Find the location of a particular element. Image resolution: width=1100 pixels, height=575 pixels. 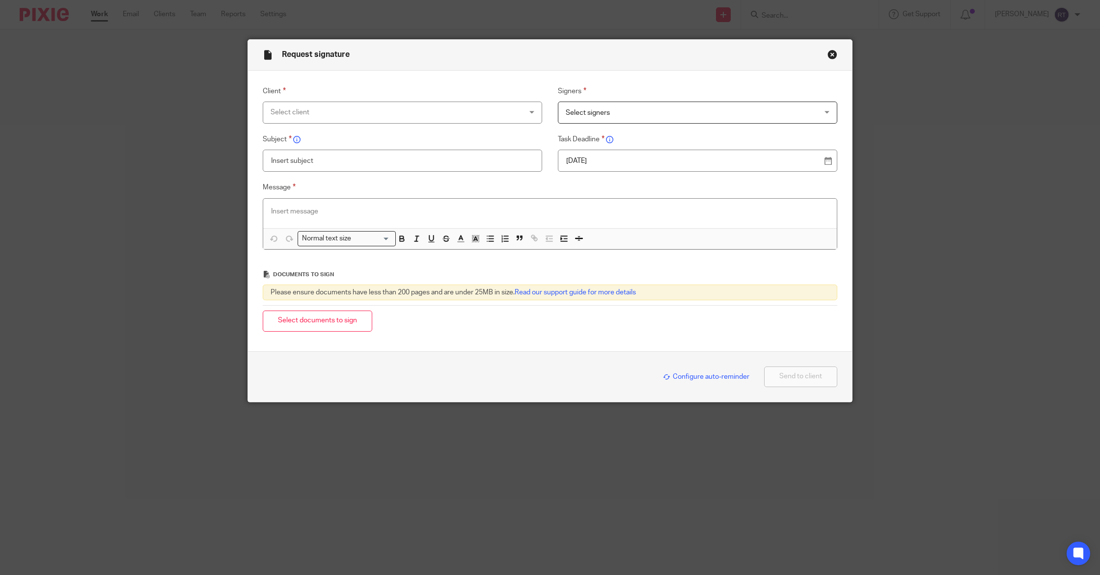

div: Select client is located at coordinates (379, 112).